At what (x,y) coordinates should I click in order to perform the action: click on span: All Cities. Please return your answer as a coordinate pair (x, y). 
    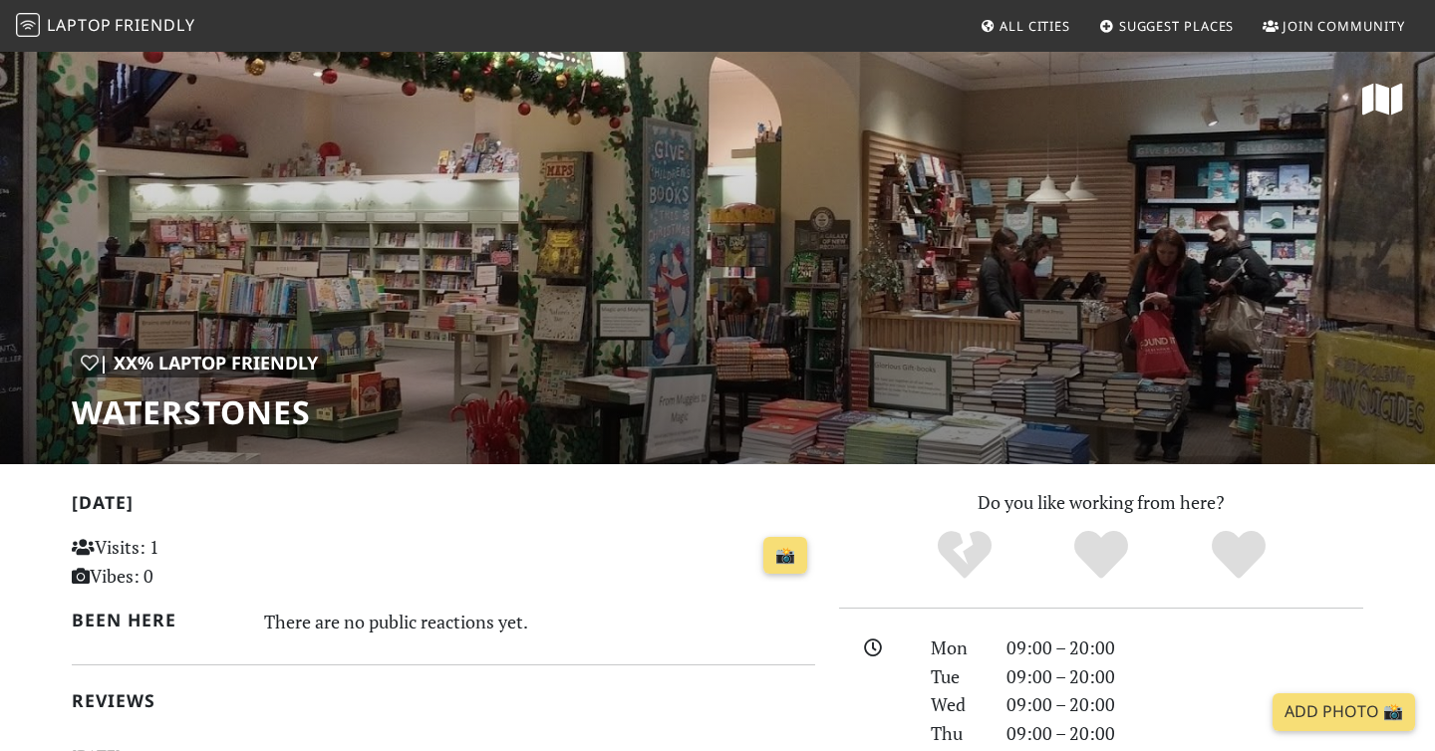
    Looking at the image, I should click on (1034, 26).